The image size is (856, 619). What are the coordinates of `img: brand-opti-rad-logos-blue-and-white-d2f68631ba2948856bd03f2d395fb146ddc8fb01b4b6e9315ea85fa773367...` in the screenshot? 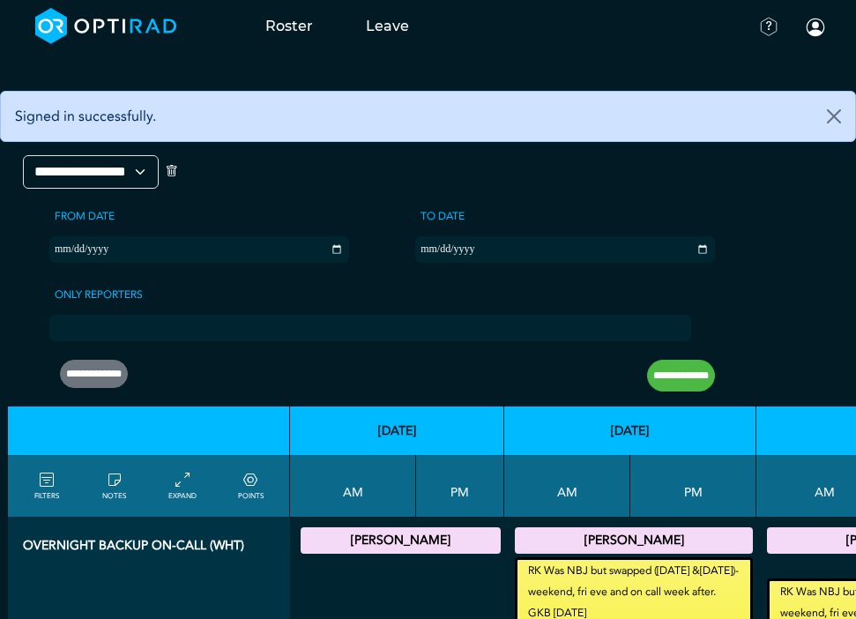 It's located at (106, 26).